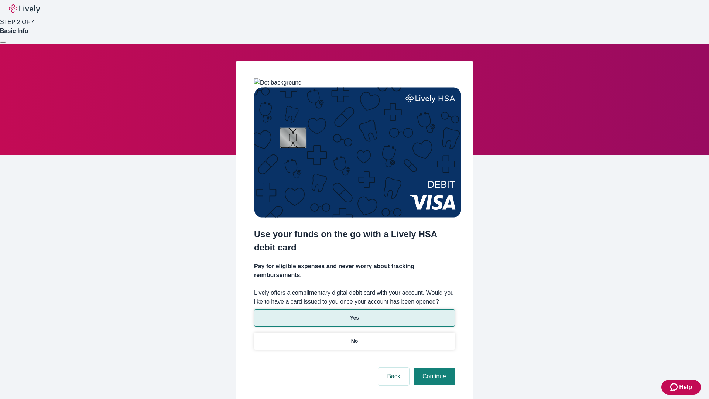 Image resolution: width=709 pixels, height=399 pixels. I want to click on span: Help, so click(686, 387).